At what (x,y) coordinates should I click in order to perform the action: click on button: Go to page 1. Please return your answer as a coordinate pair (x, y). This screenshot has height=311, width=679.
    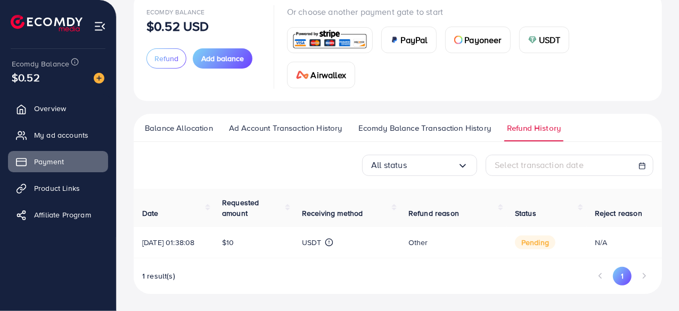
    Looking at the image, I should click on (622, 276).